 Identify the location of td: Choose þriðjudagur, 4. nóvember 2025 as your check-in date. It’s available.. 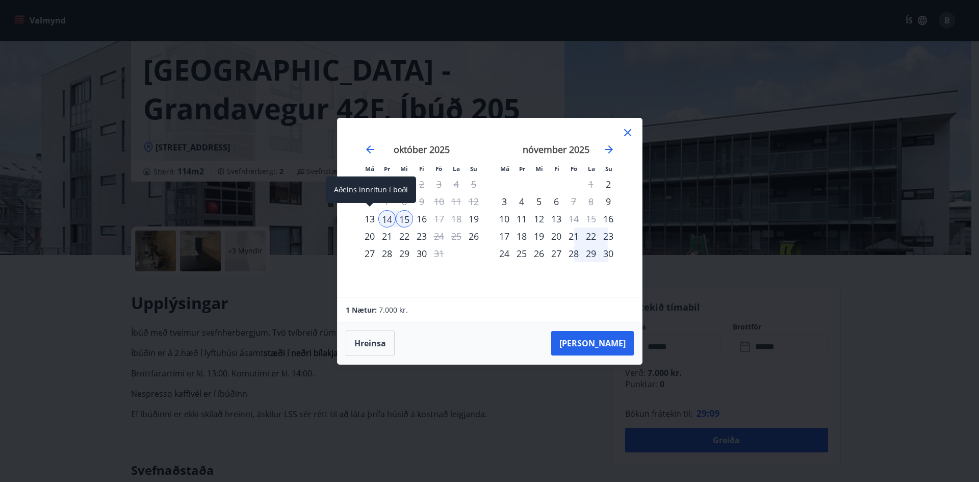
(522, 202).